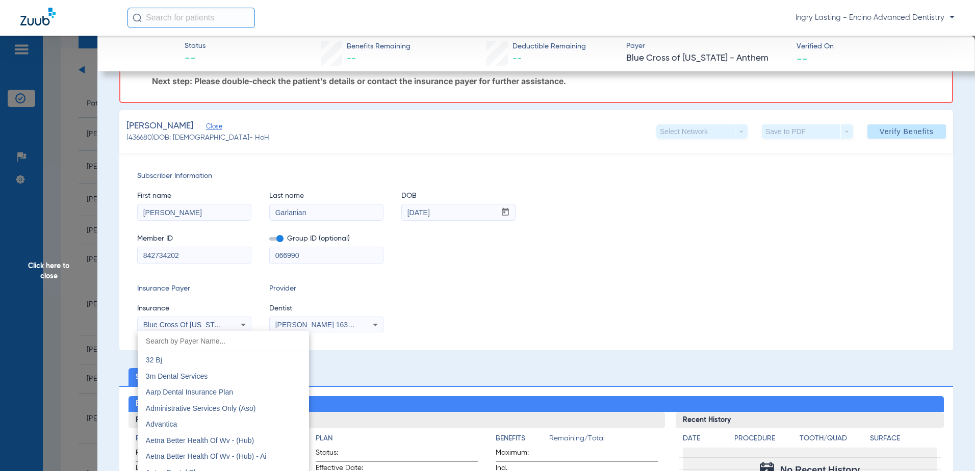 The image size is (975, 471). Describe the element at coordinates (154, 360) in the screenshot. I see `span: 32 Bj` at that location.